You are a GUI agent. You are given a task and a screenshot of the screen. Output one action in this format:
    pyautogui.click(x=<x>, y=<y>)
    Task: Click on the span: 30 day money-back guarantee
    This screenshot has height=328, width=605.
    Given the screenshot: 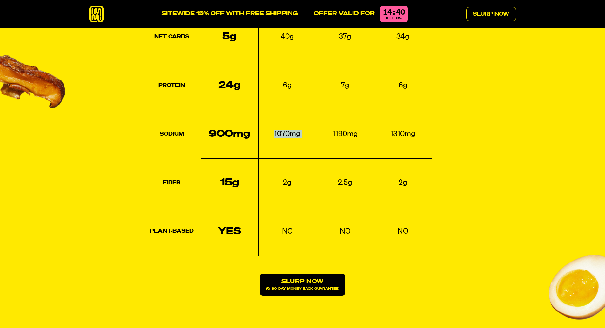 What is the action you would take?
    pyautogui.click(x=303, y=288)
    